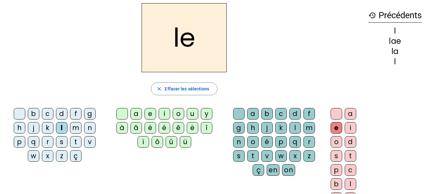 This screenshot has height=194, width=432. Describe the element at coordinates (150, 128) in the screenshot. I see `div: è` at that location.